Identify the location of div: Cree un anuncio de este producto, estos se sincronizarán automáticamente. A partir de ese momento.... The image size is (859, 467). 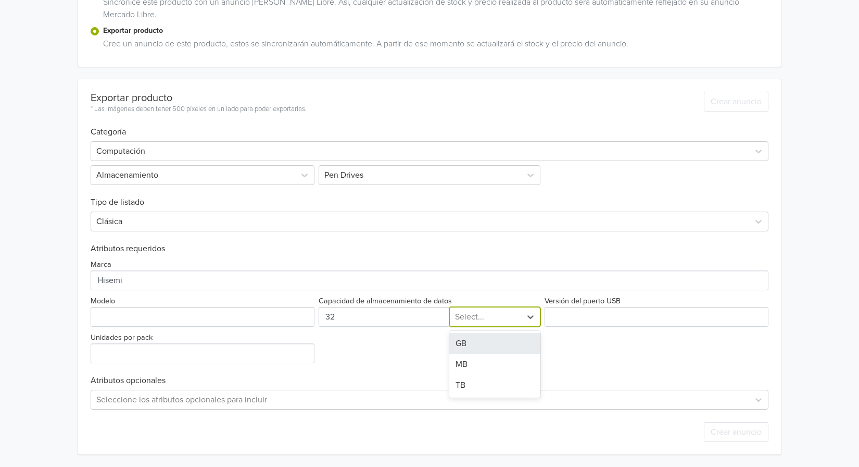
(434, 46).